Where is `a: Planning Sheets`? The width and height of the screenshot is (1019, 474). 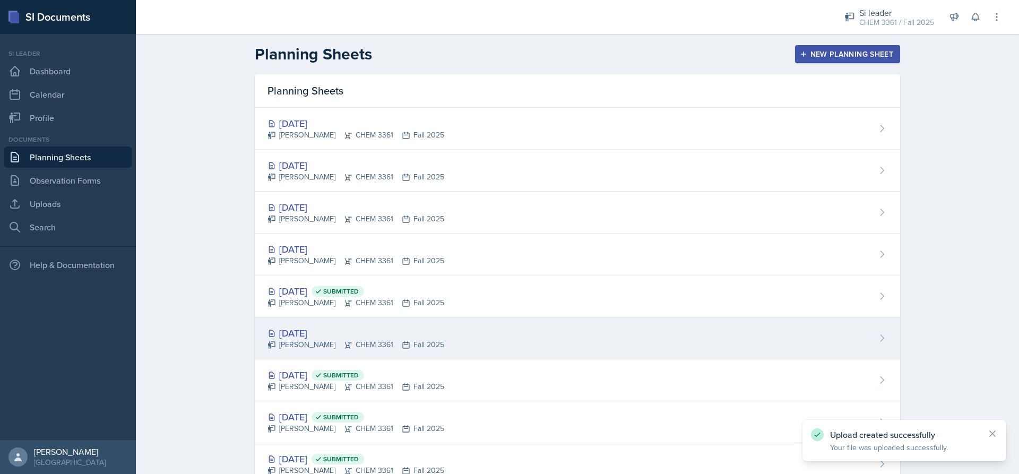 a: Planning Sheets is located at coordinates (68, 157).